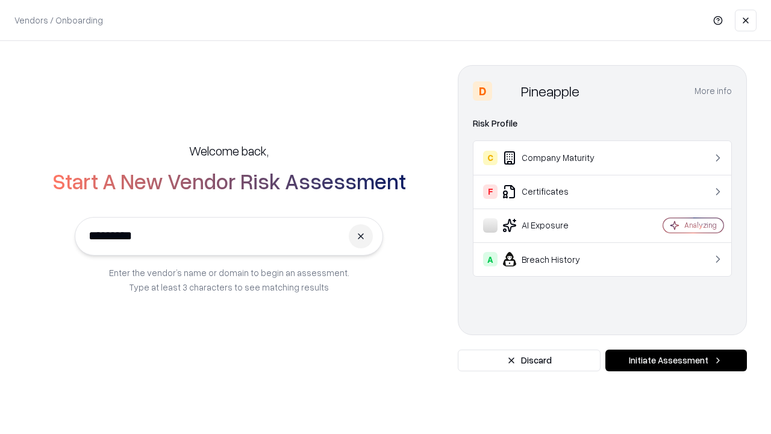 This screenshot has height=434, width=771. Describe the element at coordinates (229, 181) in the screenshot. I see `h2: Start A New Vendor Risk Assessment` at that location.